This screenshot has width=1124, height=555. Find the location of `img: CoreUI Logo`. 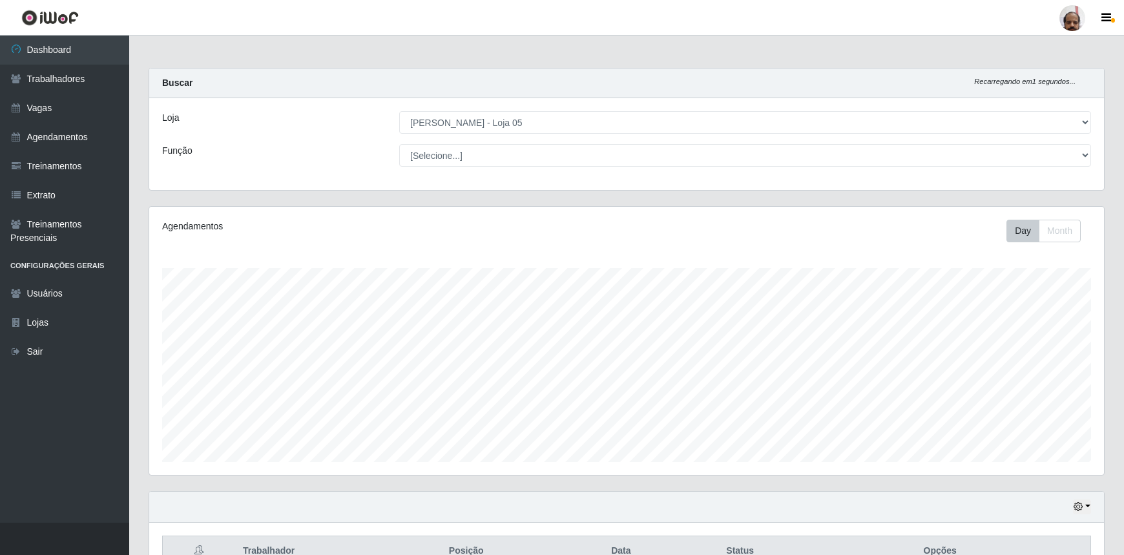

img: CoreUI Logo is located at coordinates (50, 17).